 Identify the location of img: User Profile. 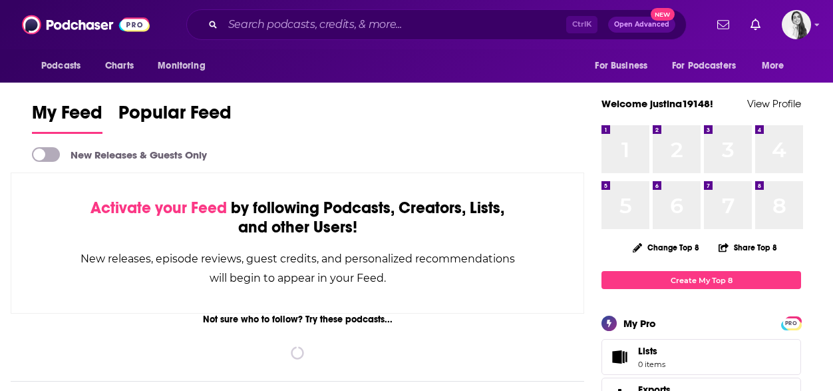
(797, 25).